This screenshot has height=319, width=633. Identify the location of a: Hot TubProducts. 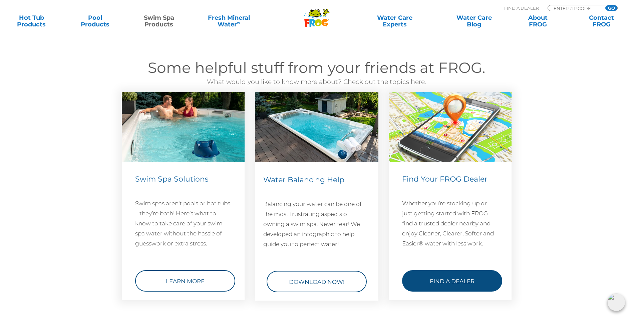
(31, 21).